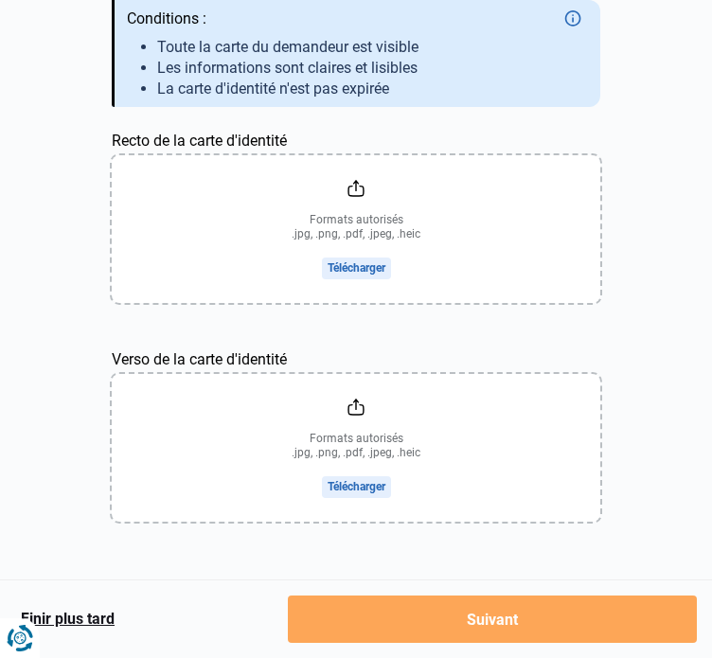 Image resolution: width=712 pixels, height=658 pixels. I want to click on button: Finir plus tard, so click(67, 619).